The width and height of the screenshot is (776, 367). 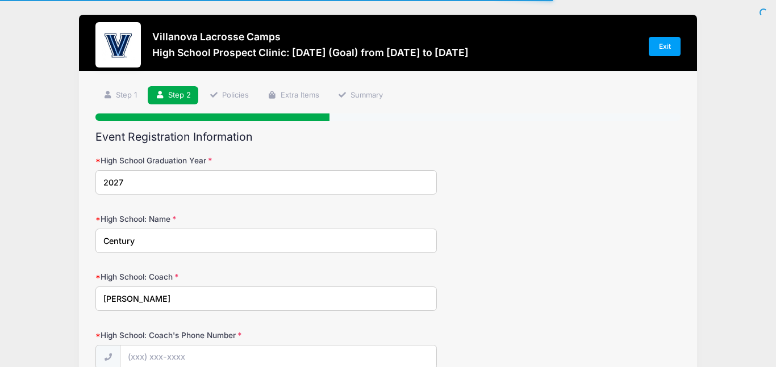 I want to click on a: Exit, so click(x=664, y=47).